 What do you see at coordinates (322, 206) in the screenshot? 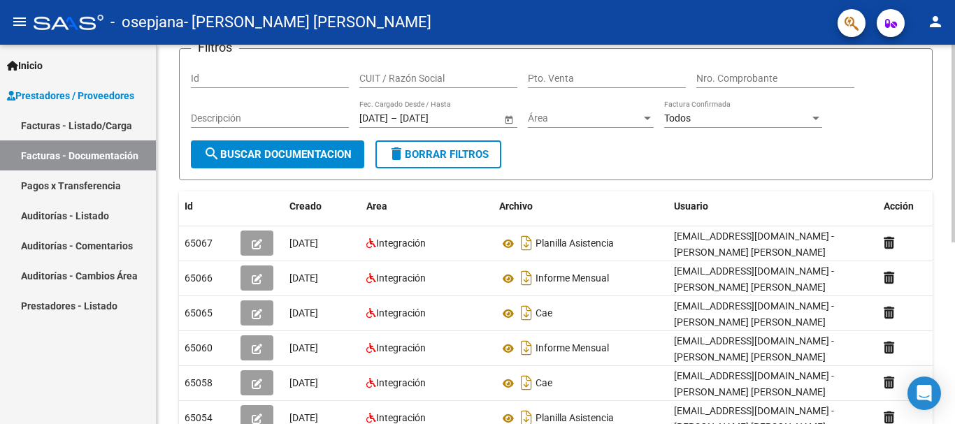
I see `datatable-header-cell: Creado` at bounding box center [322, 206].